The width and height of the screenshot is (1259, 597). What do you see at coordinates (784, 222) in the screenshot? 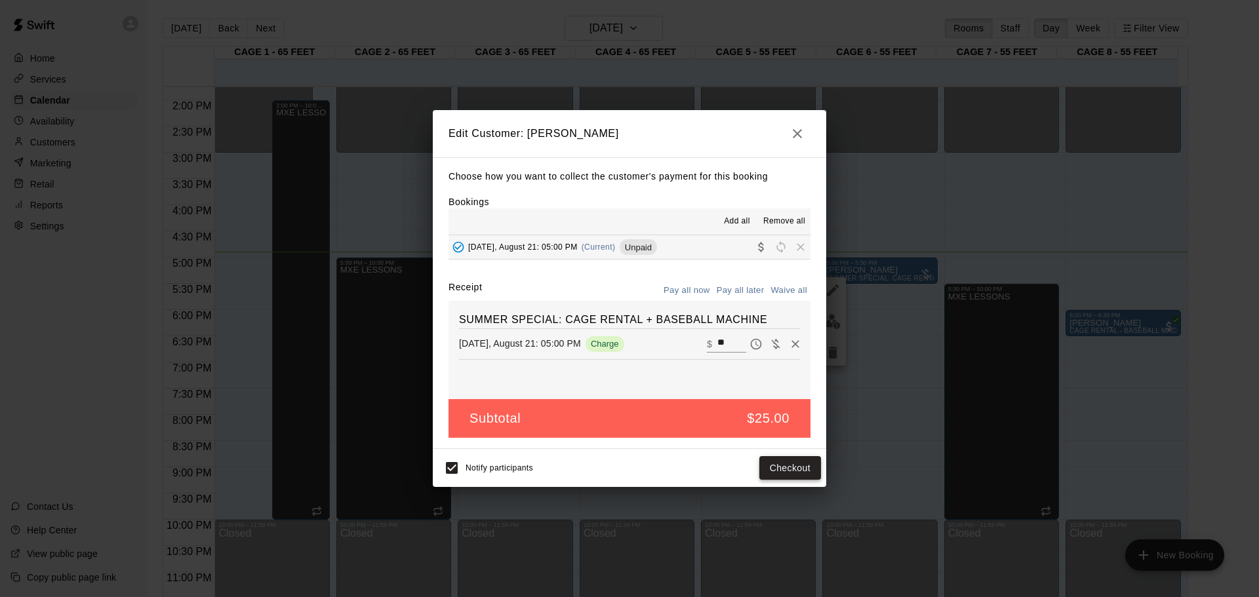
I see `span: Remove all` at bounding box center [784, 222].